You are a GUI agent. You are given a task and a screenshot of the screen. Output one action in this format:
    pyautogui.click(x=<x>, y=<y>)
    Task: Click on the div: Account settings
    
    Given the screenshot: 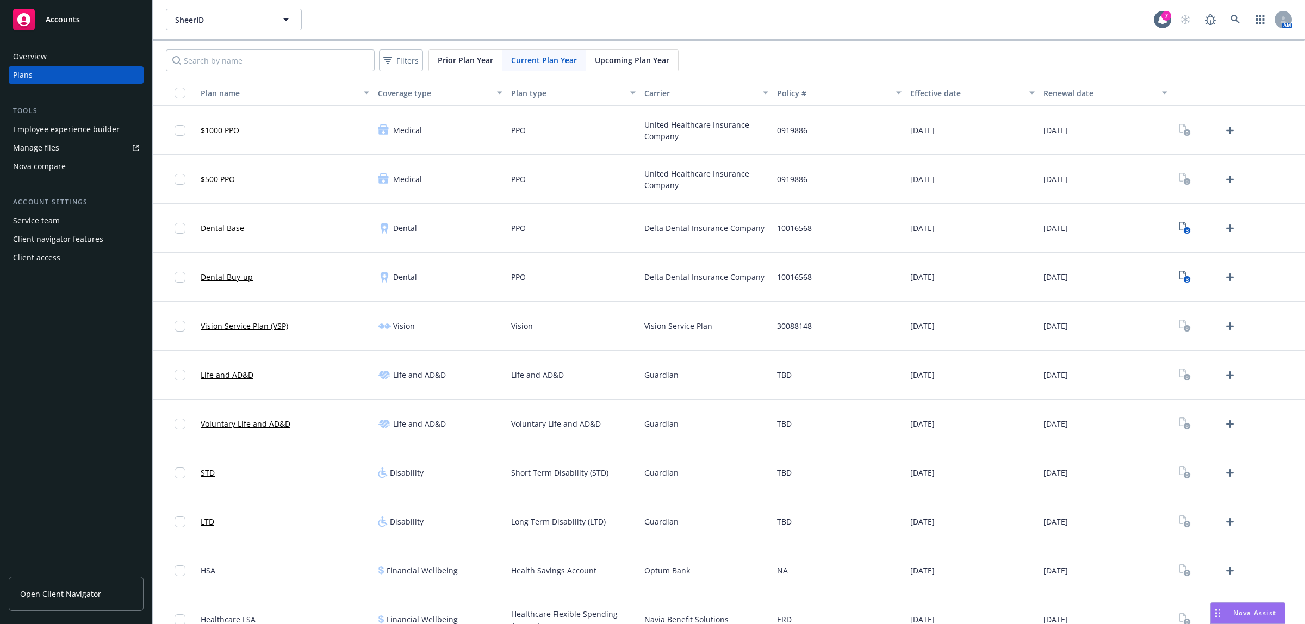 What is the action you would take?
    pyautogui.click(x=76, y=202)
    